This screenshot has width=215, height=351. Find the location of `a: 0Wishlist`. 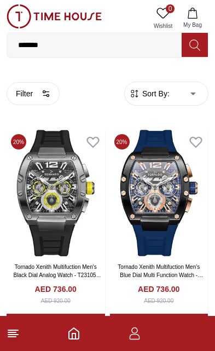

a: 0Wishlist is located at coordinates (163, 18).